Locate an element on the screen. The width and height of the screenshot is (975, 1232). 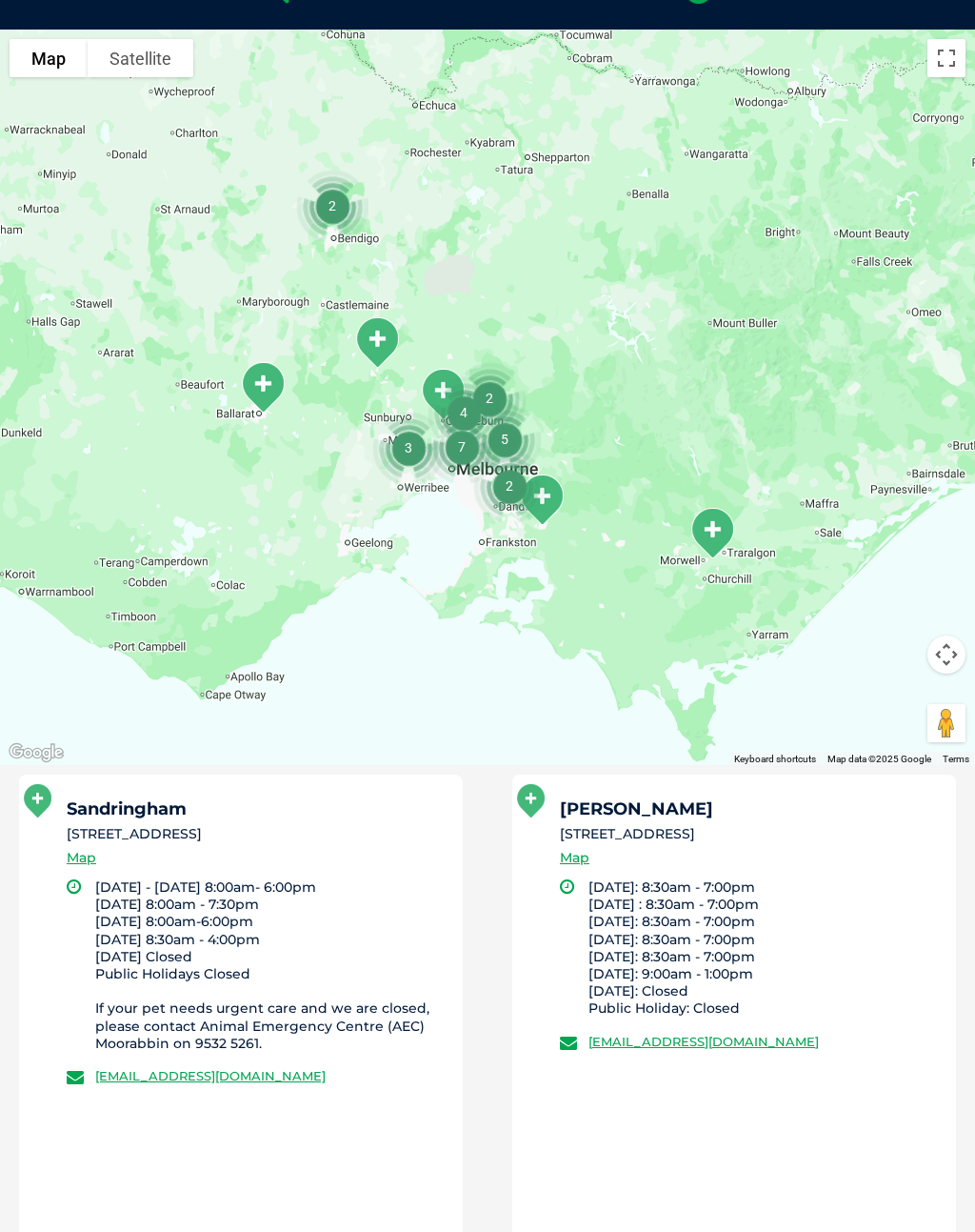
div: Craigieburn is located at coordinates (443, 393).